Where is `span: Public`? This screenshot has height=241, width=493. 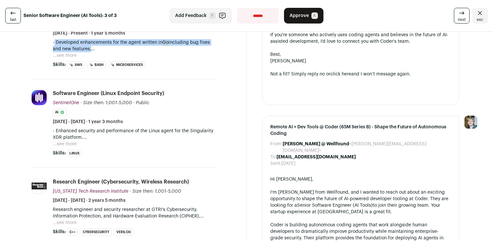
span: Public is located at coordinates (143, 103).